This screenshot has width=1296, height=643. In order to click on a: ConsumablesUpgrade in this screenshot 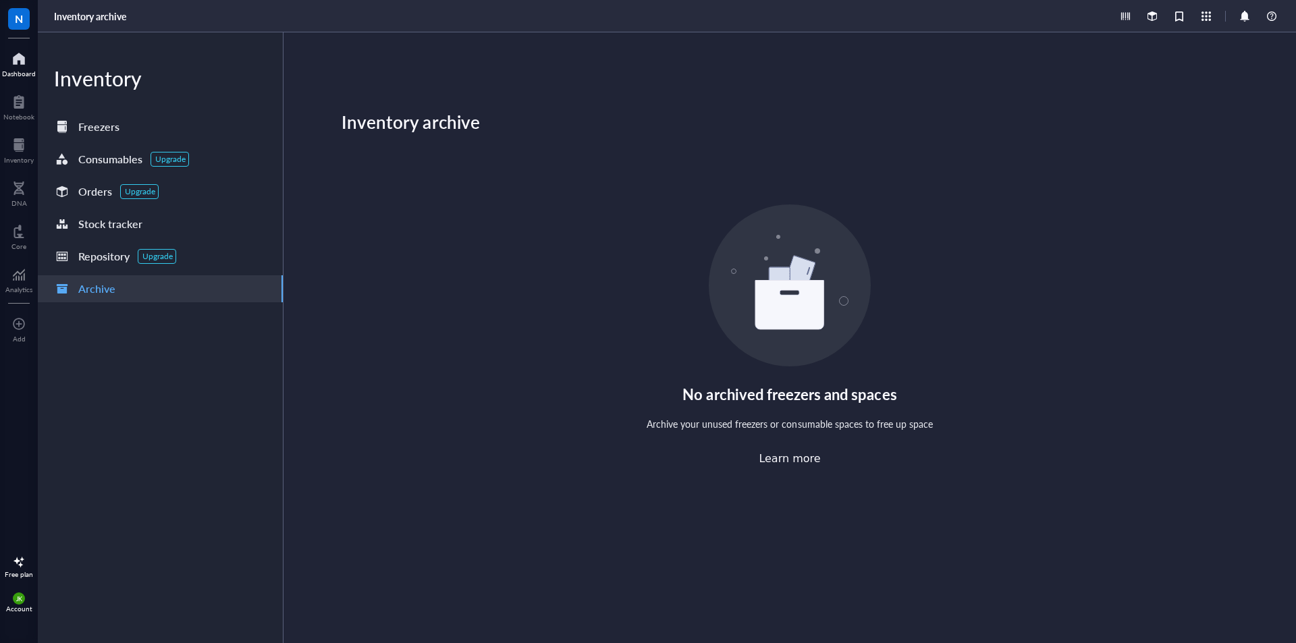, I will do `click(160, 159)`.